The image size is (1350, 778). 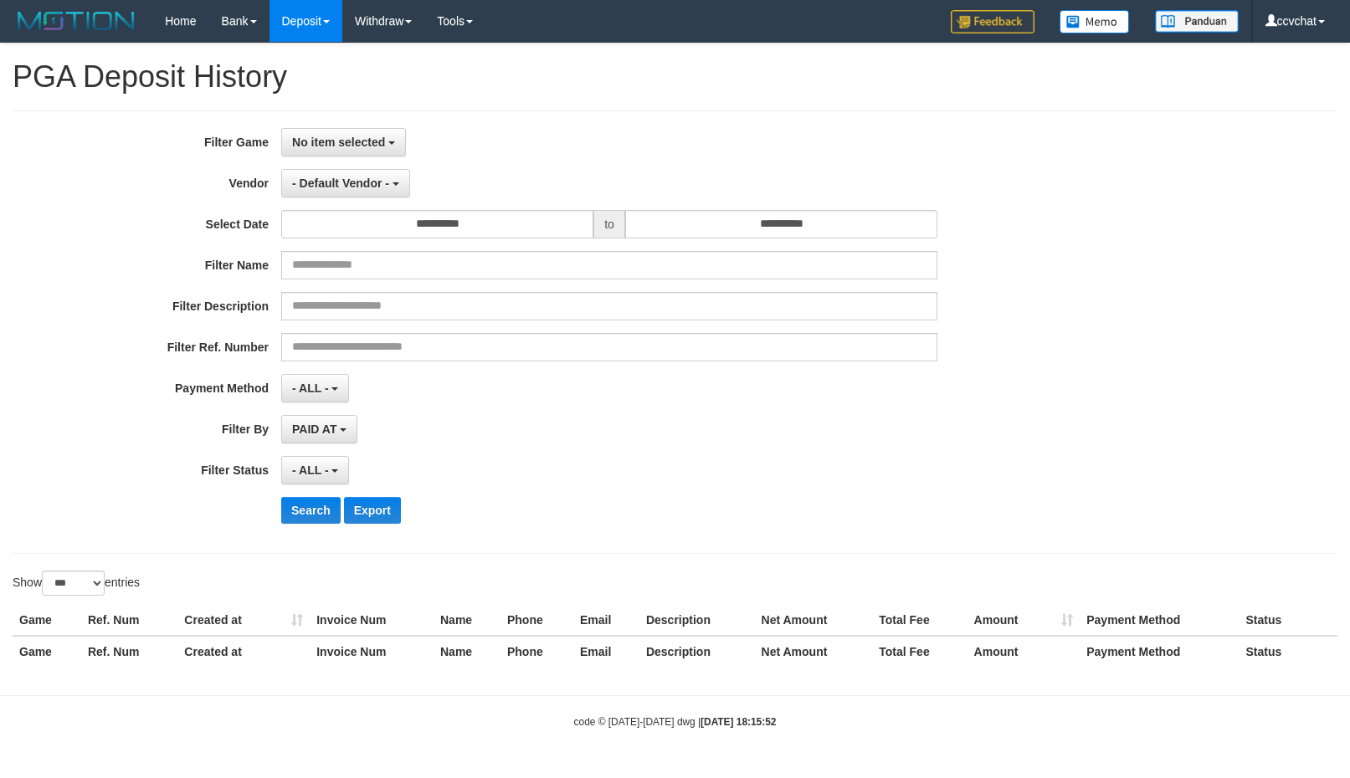 What do you see at coordinates (1095, 22) in the screenshot?
I see `img: Button%20Memo.svg` at bounding box center [1095, 22].